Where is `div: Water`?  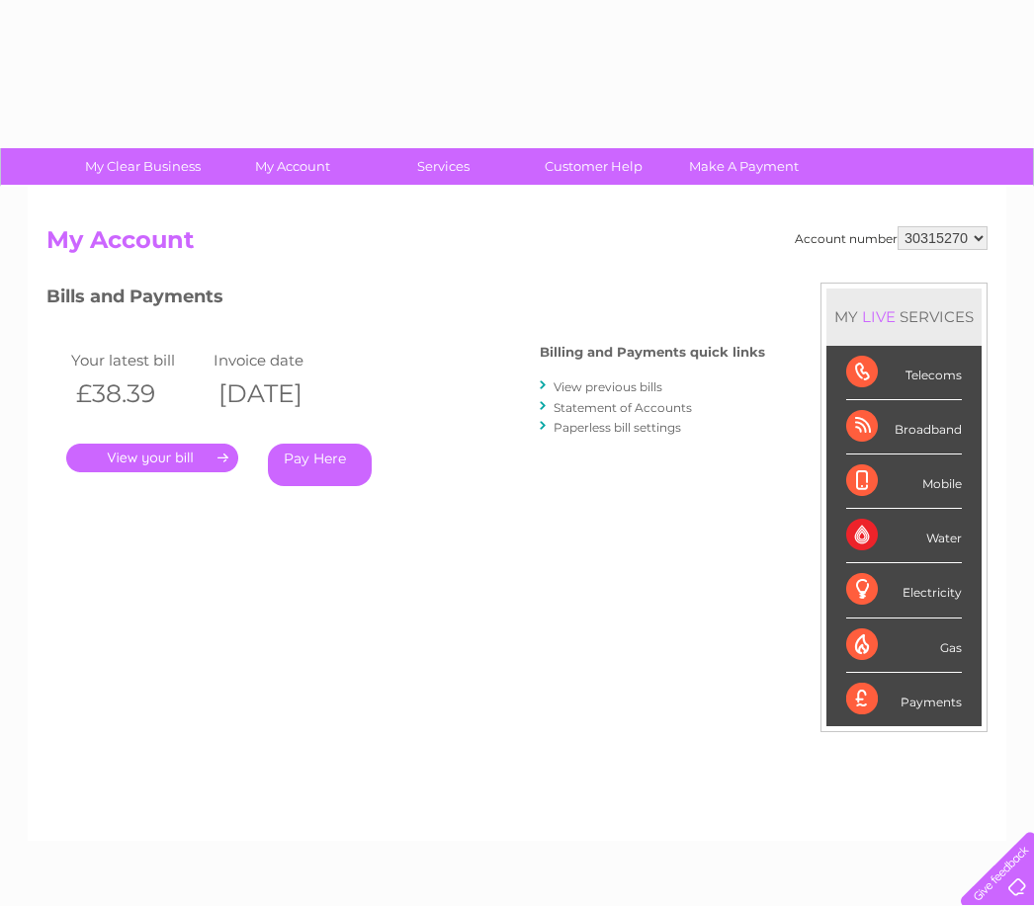 div: Water is located at coordinates (903, 536).